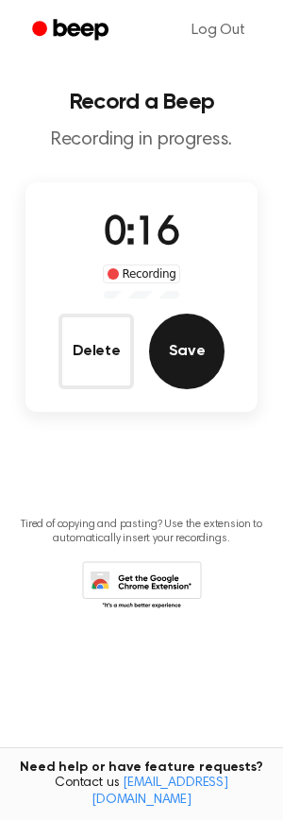 This screenshot has height=820, width=283. I want to click on p: Recording in progress., so click(142, 140).